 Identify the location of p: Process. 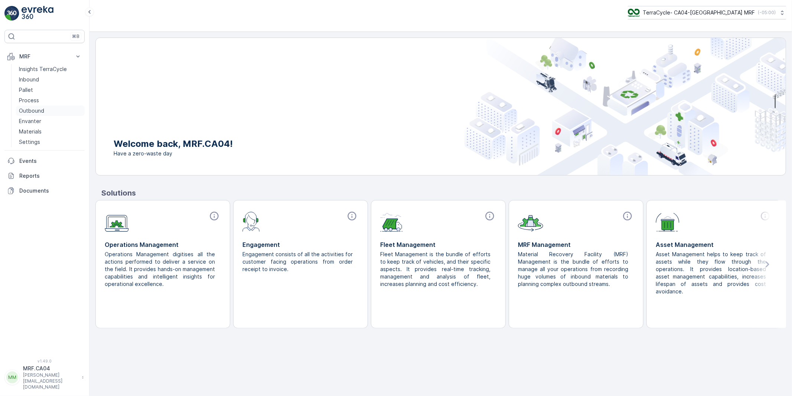
(29, 100).